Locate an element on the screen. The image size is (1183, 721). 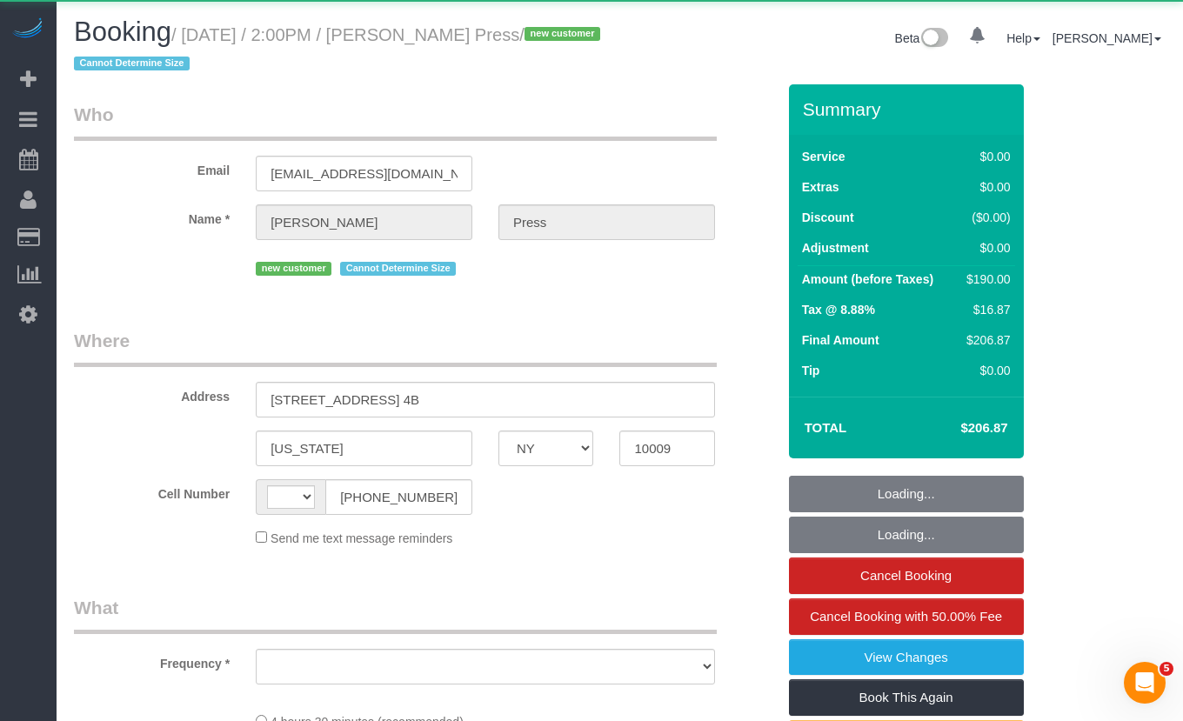
label: Address is located at coordinates (151, 393).